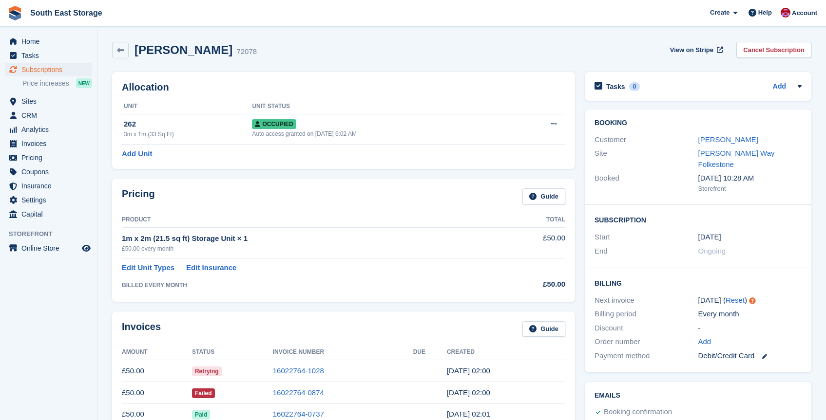 The width and height of the screenshot is (826, 420). Describe the element at coordinates (343, 87) in the screenshot. I see `h2: Allocation` at that location.